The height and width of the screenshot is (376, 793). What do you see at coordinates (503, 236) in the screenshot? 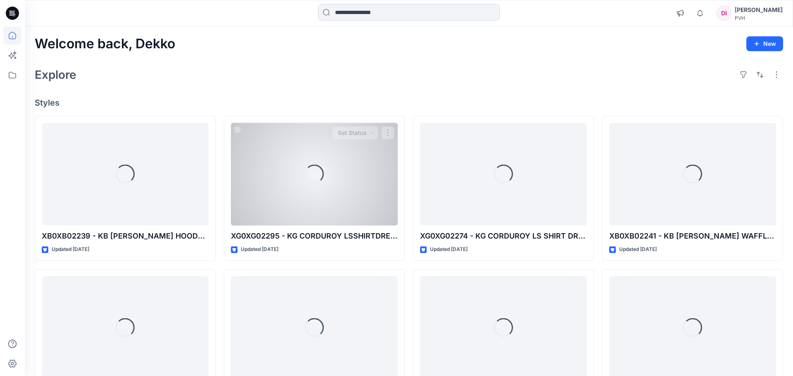
I see `p: XG0XG02274 - KG CORDUROY LS SHIRT DRESS - PROTO - V01` at bounding box center [503, 236].